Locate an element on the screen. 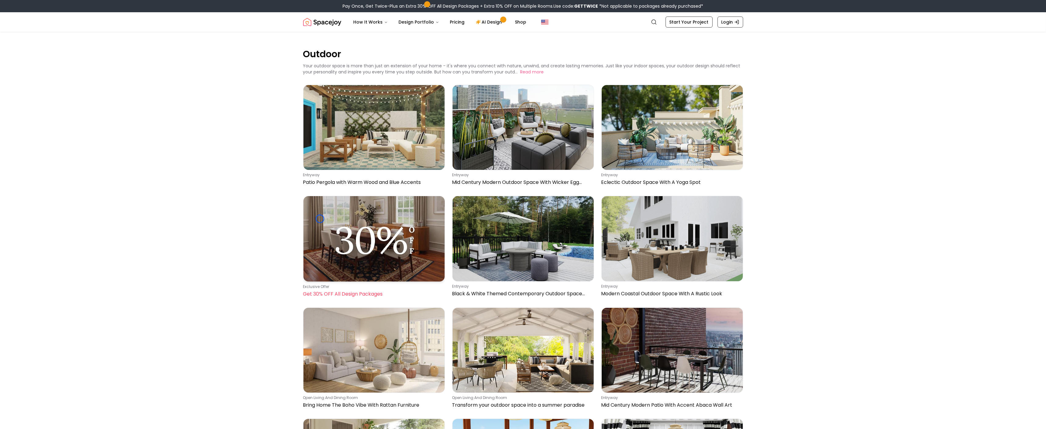 Image resolution: width=1046 pixels, height=429 pixels. p: Outdoor is located at coordinates (523, 54).